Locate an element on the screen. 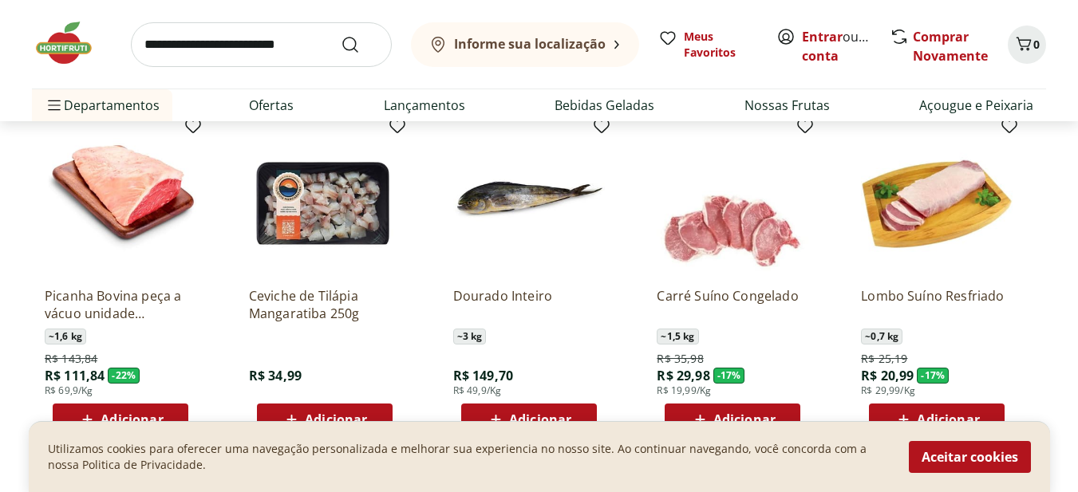 The image size is (1078, 492). button: Menu is located at coordinates (54, 105).